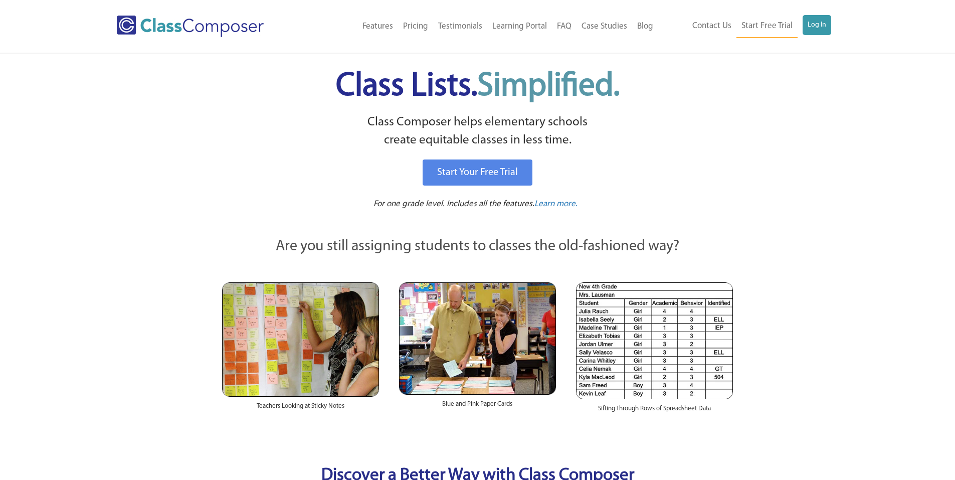 The image size is (955, 480). I want to click on a: Contact Us, so click(712, 26).